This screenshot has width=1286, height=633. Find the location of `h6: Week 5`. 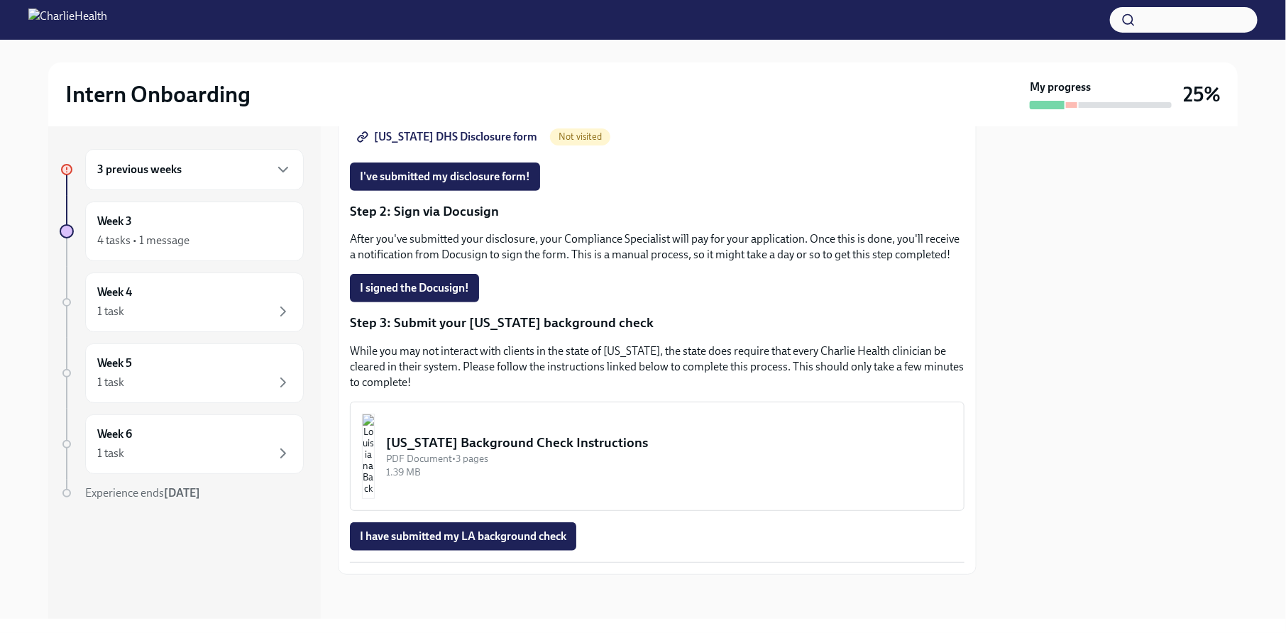

h6: Week 5 is located at coordinates (114, 363).